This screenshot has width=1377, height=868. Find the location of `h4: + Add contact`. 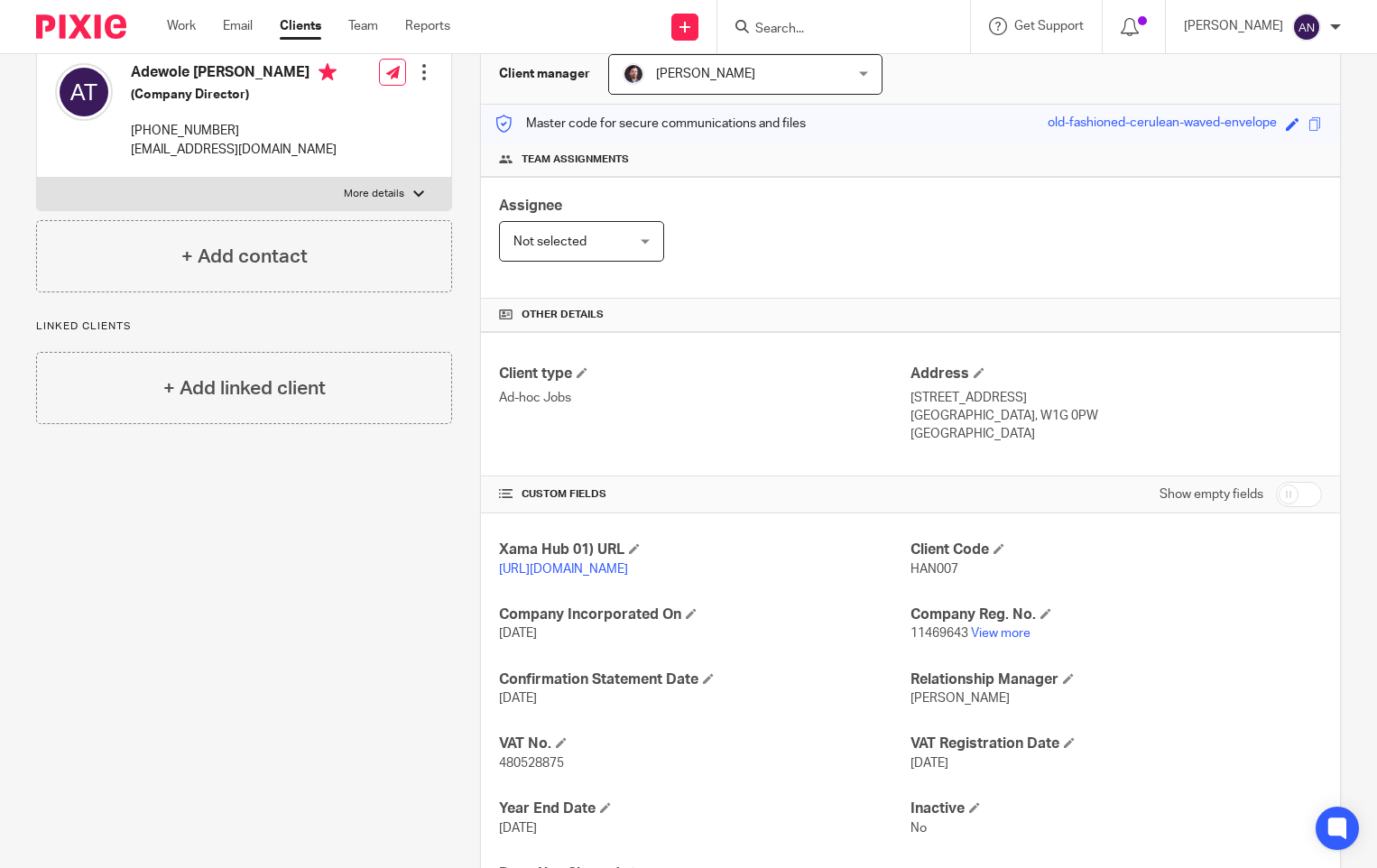

h4: + Add contact is located at coordinates (245, 256).